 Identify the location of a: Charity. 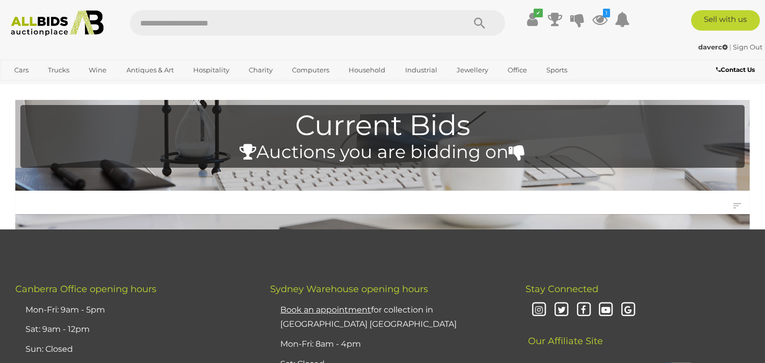
(261, 70).